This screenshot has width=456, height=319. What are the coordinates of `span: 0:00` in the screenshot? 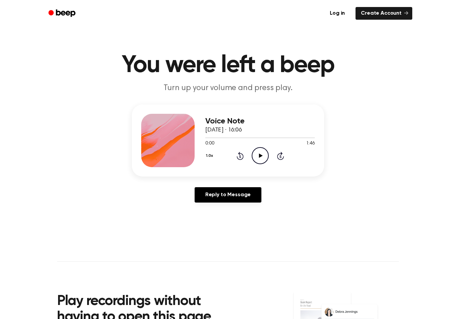 It's located at (210, 144).